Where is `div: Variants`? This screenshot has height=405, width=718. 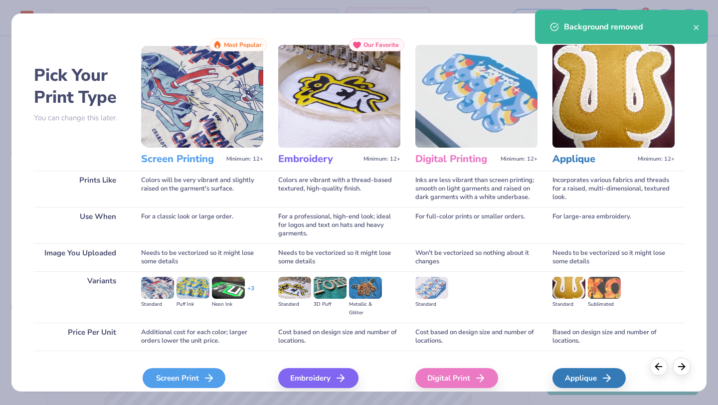
div: Variants is located at coordinates (80, 297).